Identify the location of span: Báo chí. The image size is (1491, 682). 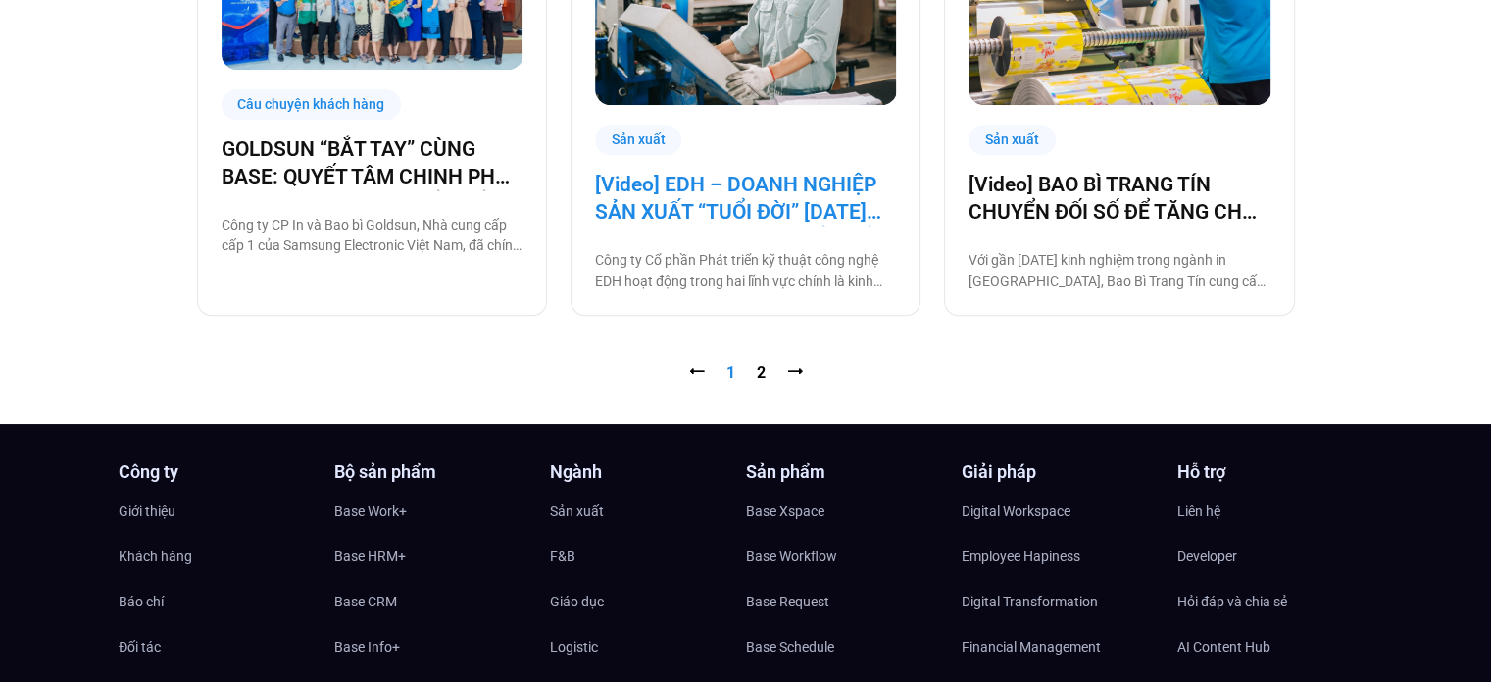
(141, 601).